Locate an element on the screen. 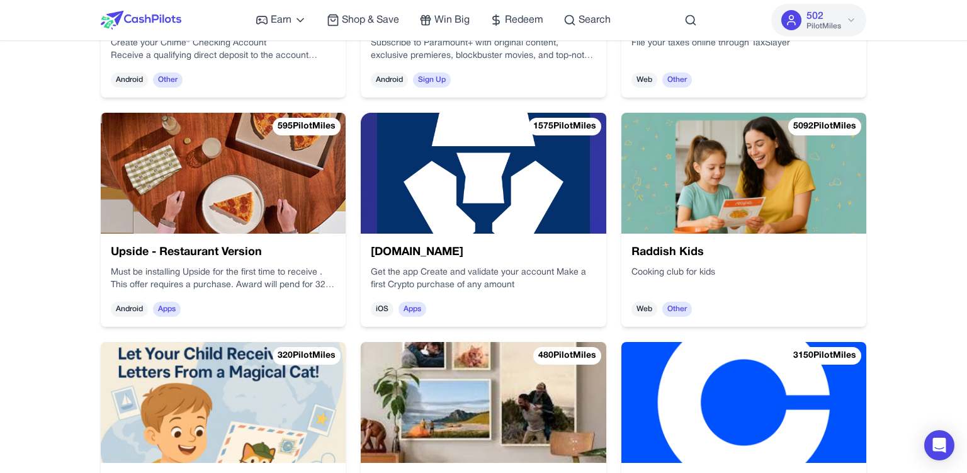 This screenshot has height=473, width=967. a: Shop & Save is located at coordinates (363, 20).